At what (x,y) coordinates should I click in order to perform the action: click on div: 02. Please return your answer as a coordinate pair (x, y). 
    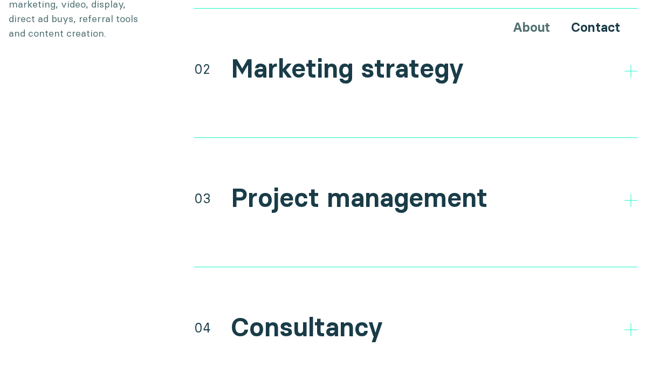
    Looking at the image, I should click on (202, 69).